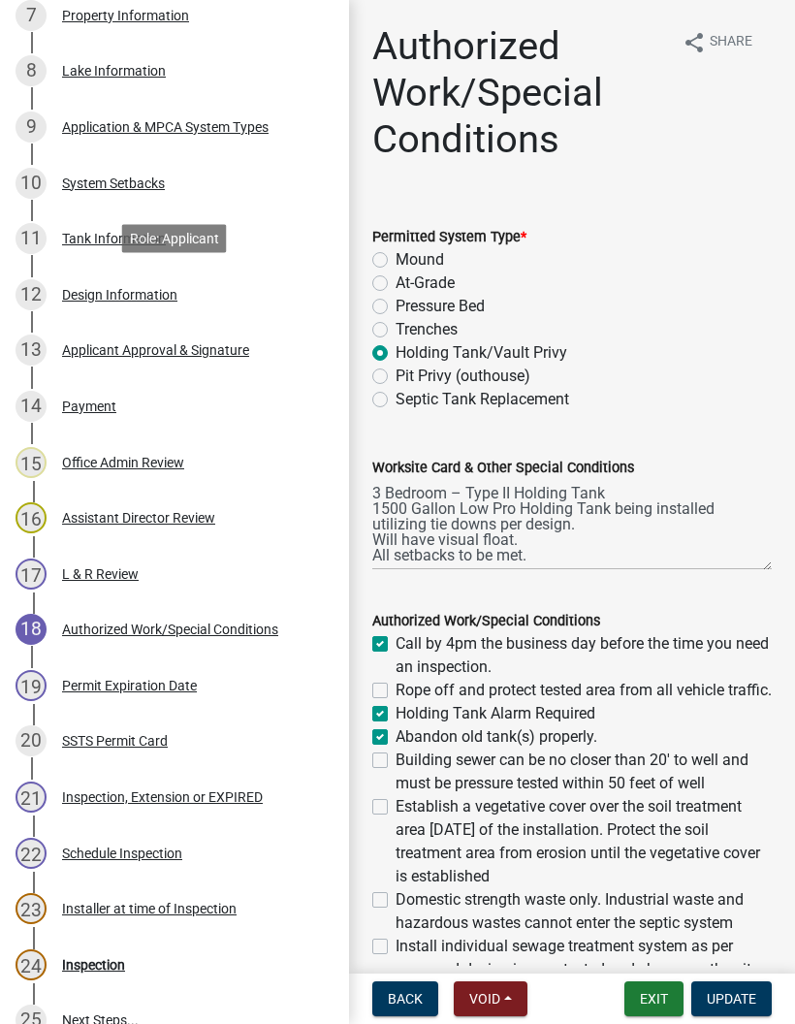  Describe the element at coordinates (731, 999) in the screenshot. I see `span: Update` at that location.